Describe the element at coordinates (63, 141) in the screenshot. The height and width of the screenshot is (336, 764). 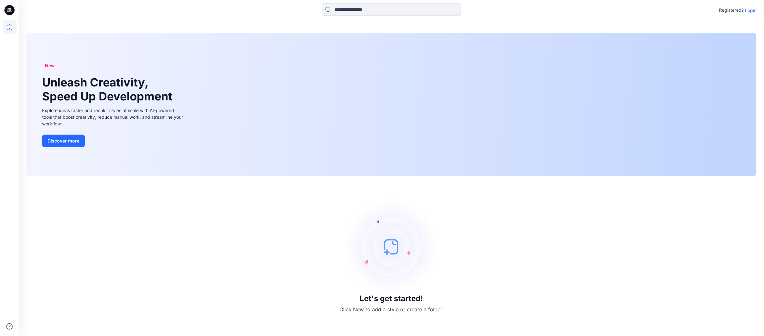
I see `button: Discover more` at that location.